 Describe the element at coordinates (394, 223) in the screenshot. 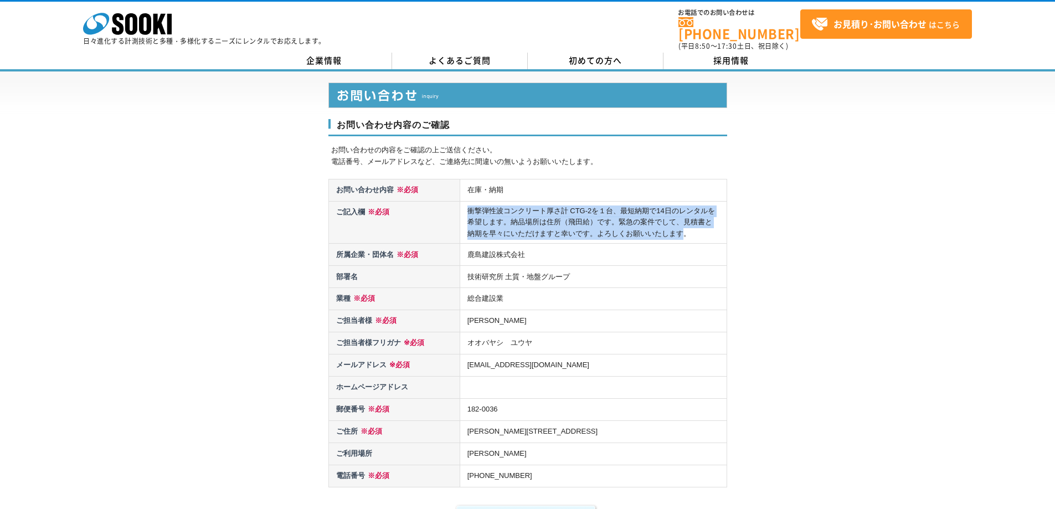

I see `th: ご記入欄` at that location.